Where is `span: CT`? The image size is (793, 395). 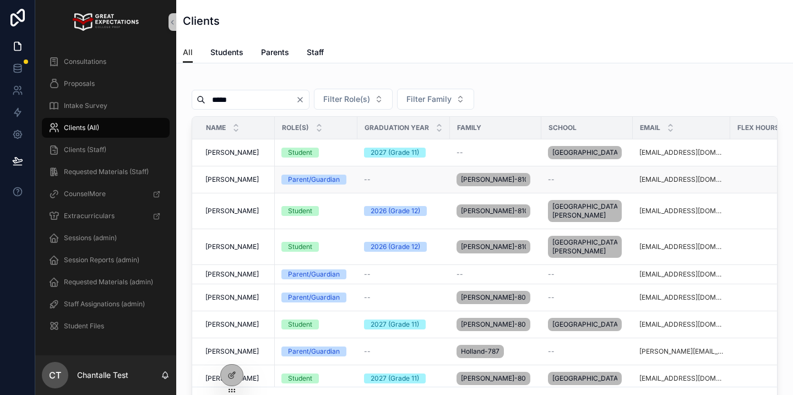
span: CT is located at coordinates (55, 375).